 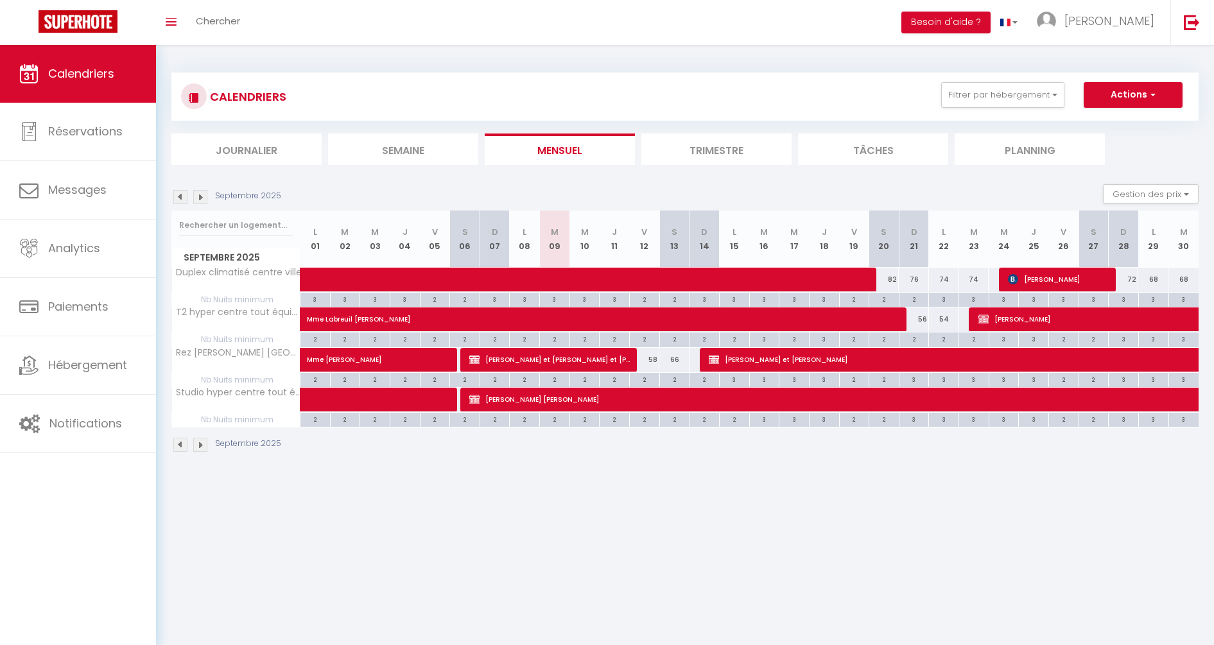 I want to click on div: 56, so click(x=913, y=319).